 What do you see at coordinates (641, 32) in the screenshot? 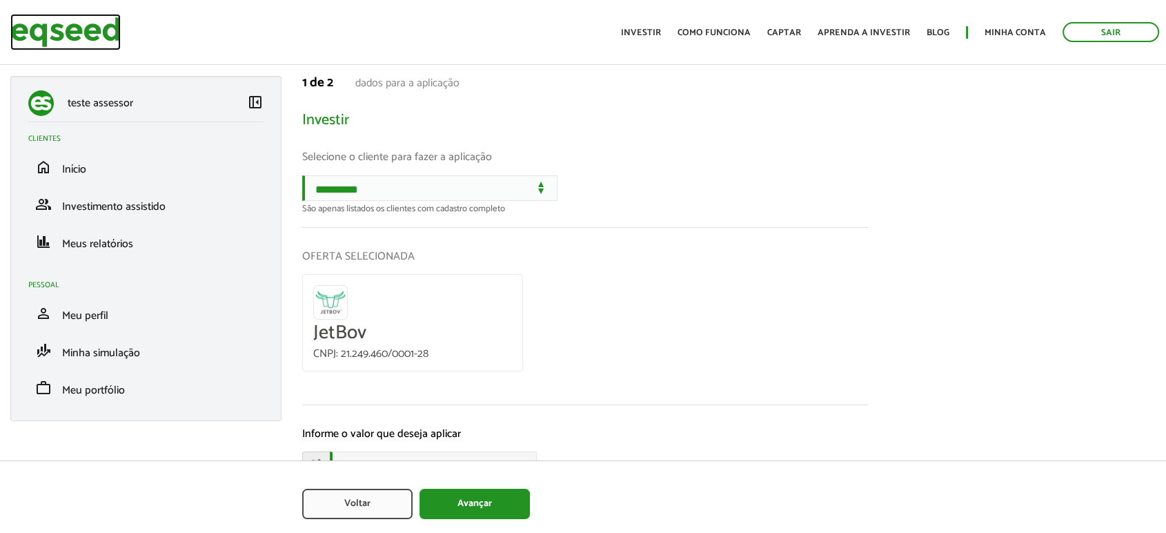
I see `a: Investir` at bounding box center [641, 32].